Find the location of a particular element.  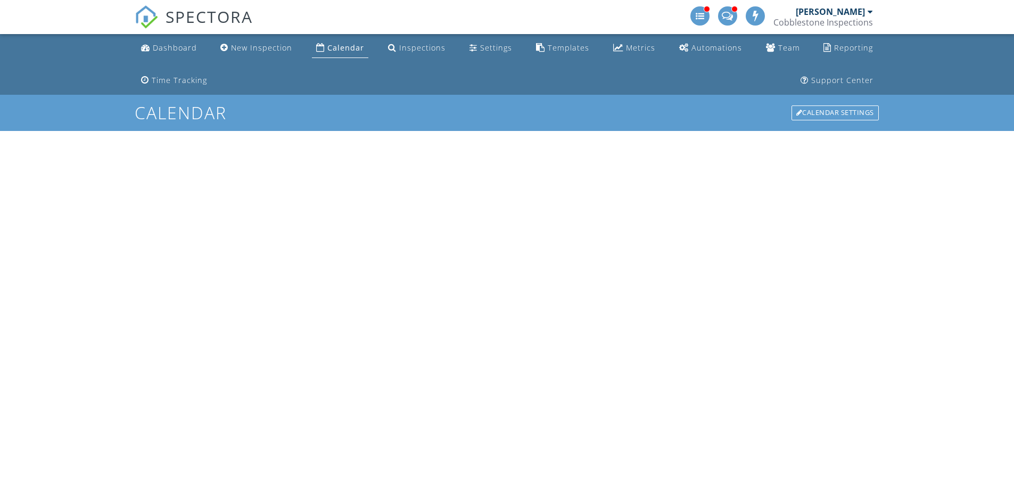

a: Templates is located at coordinates (563, 48).